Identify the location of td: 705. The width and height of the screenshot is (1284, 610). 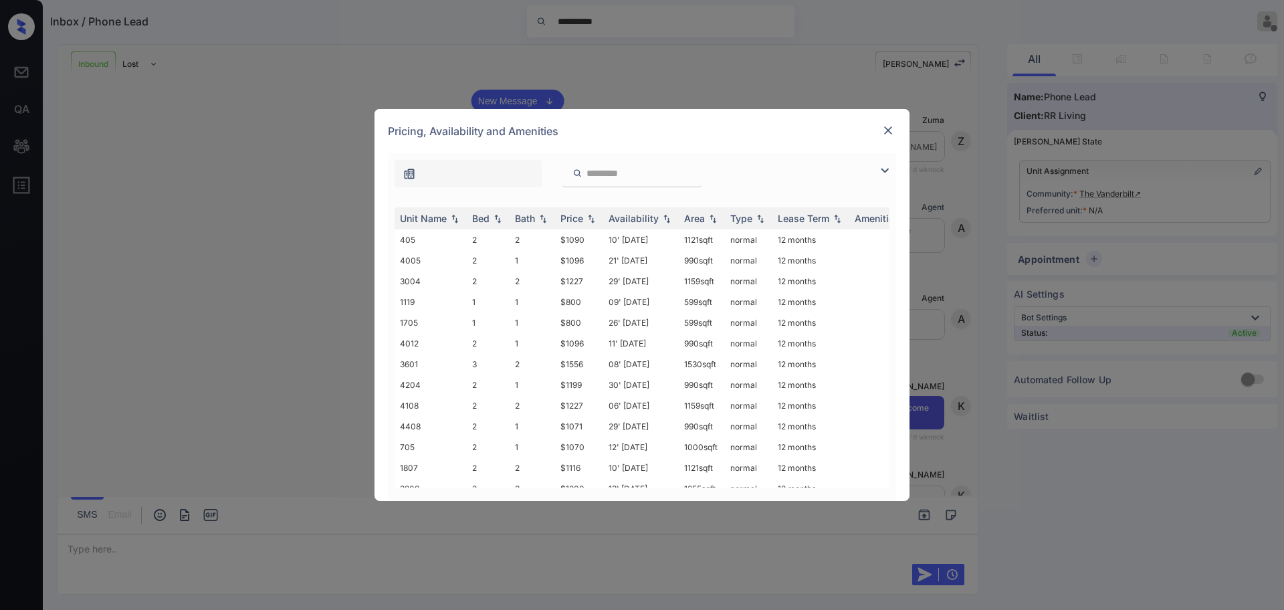
(431, 447).